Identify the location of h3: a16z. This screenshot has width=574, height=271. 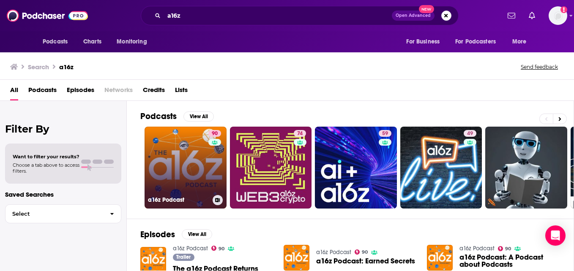
(66, 67).